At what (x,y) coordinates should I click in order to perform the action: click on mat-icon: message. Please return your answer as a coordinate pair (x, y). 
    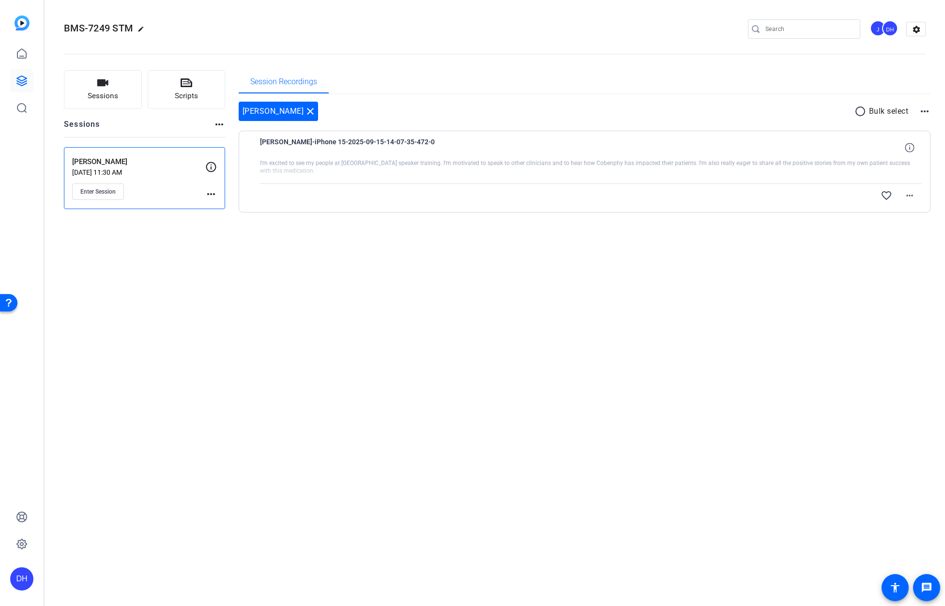
    Looking at the image, I should click on (927, 588).